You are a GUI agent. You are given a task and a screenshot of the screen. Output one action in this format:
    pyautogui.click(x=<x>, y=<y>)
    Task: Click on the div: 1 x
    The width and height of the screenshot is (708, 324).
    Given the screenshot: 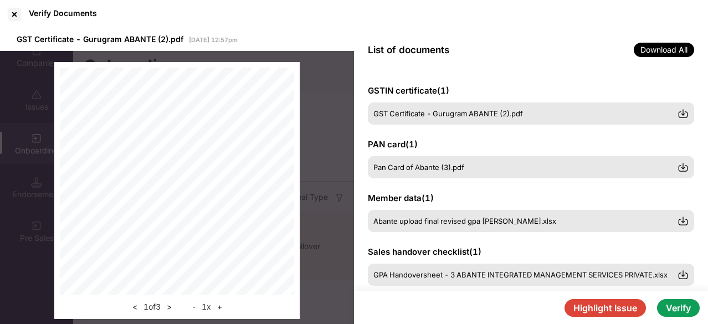 What is the action you would take?
    pyautogui.click(x=207, y=307)
    